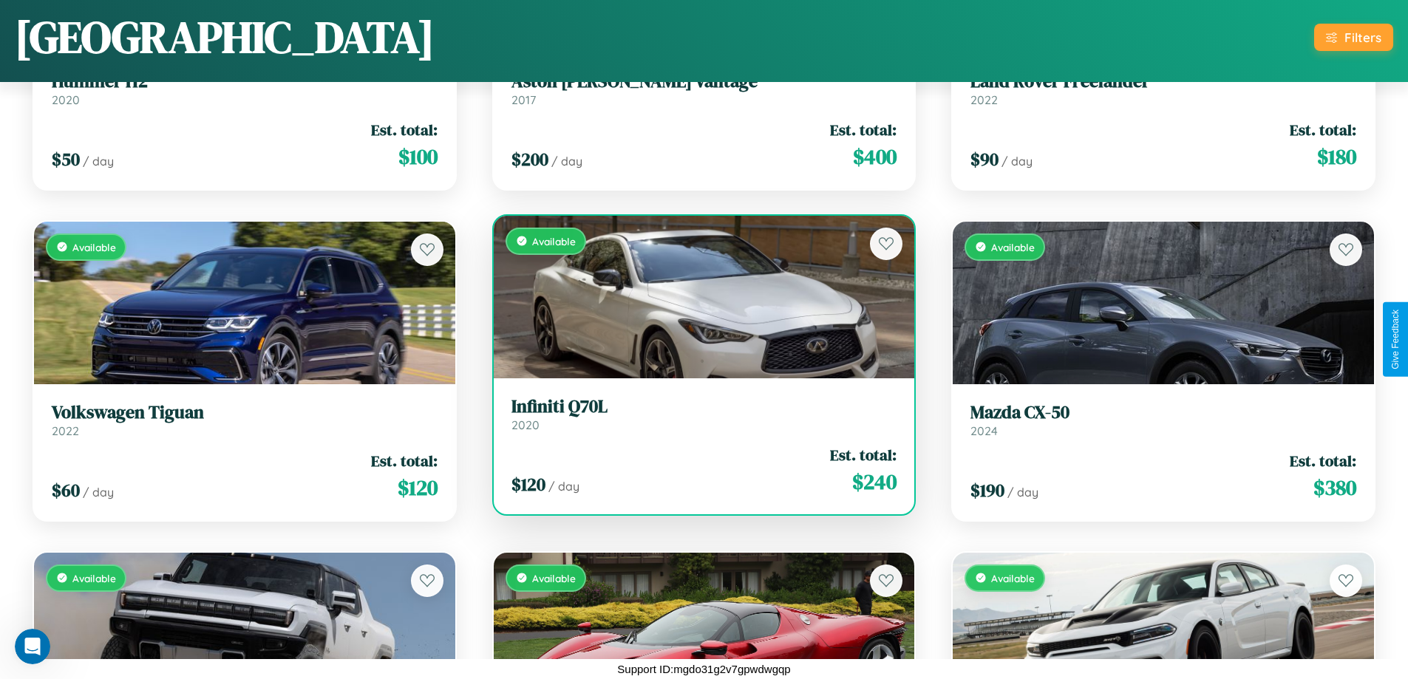  Describe the element at coordinates (987, 490) in the screenshot. I see `span: $ 190` at that location.